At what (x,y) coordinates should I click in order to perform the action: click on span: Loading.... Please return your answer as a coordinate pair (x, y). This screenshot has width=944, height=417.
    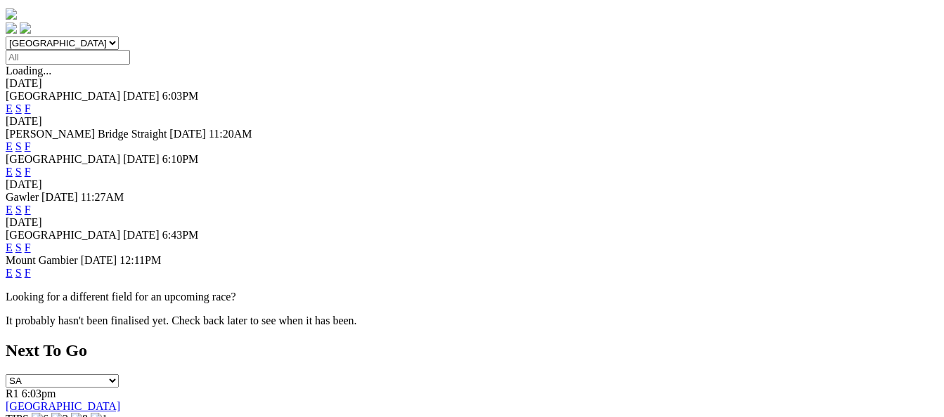
    Looking at the image, I should click on (28, 70).